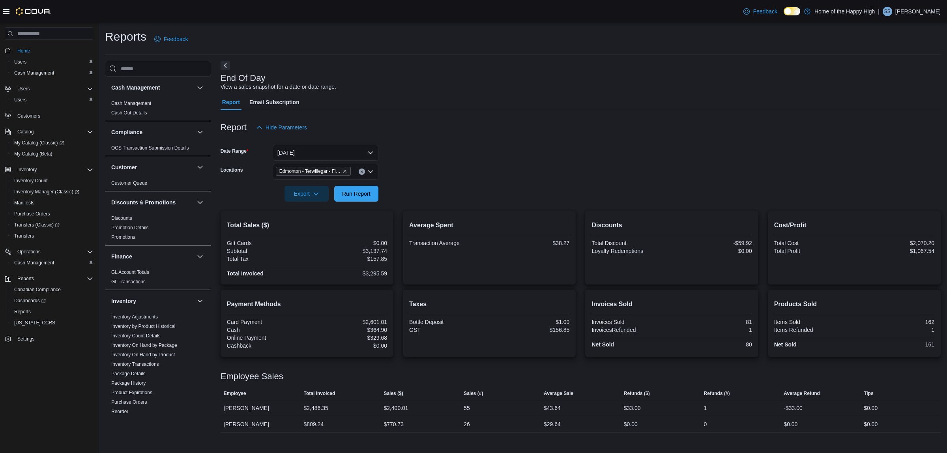 The width and height of the screenshot is (947, 453). Describe the element at coordinates (135, 364) in the screenshot. I see `a: Inventory Transactions` at that location.